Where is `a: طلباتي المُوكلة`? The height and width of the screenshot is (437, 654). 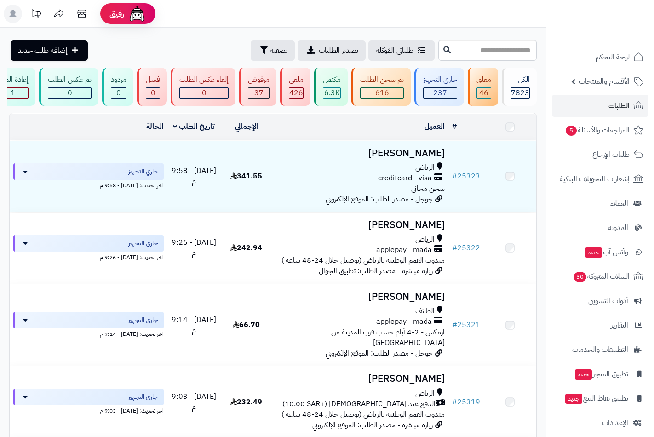 a: طلباتي المُوكلة is located at coordinates (402, 51).